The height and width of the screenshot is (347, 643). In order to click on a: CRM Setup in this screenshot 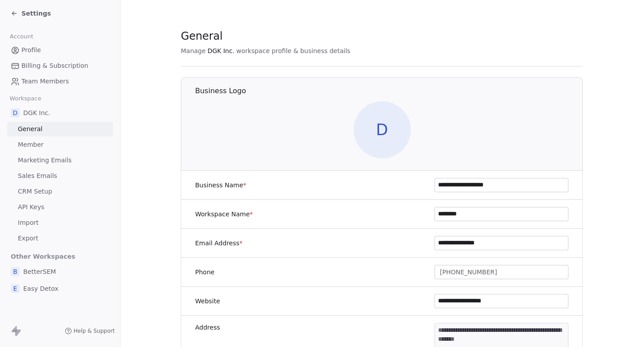, I will do `click(60, 192)`.